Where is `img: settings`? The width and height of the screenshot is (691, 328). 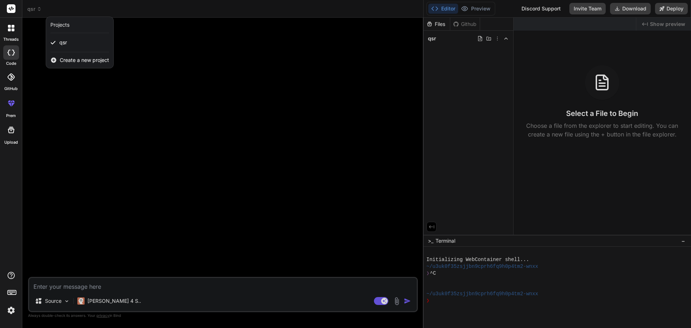 img: settings is located at coordinates (11, 310).